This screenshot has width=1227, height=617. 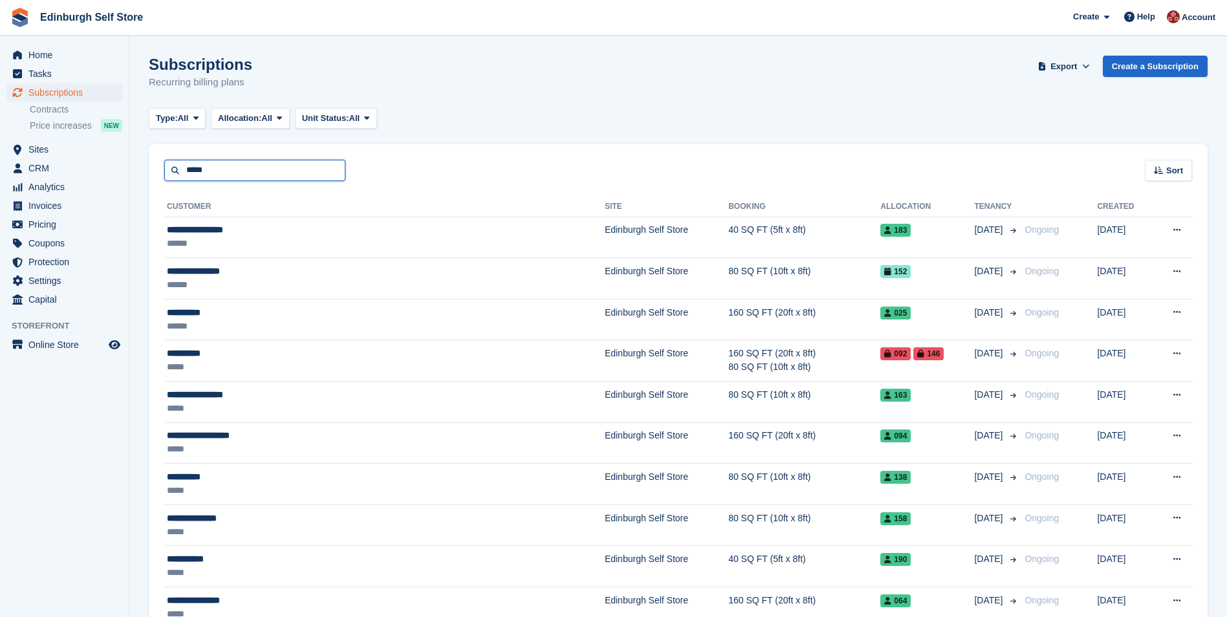 I want to click on span: Storefront, so click(x=70, y=326).